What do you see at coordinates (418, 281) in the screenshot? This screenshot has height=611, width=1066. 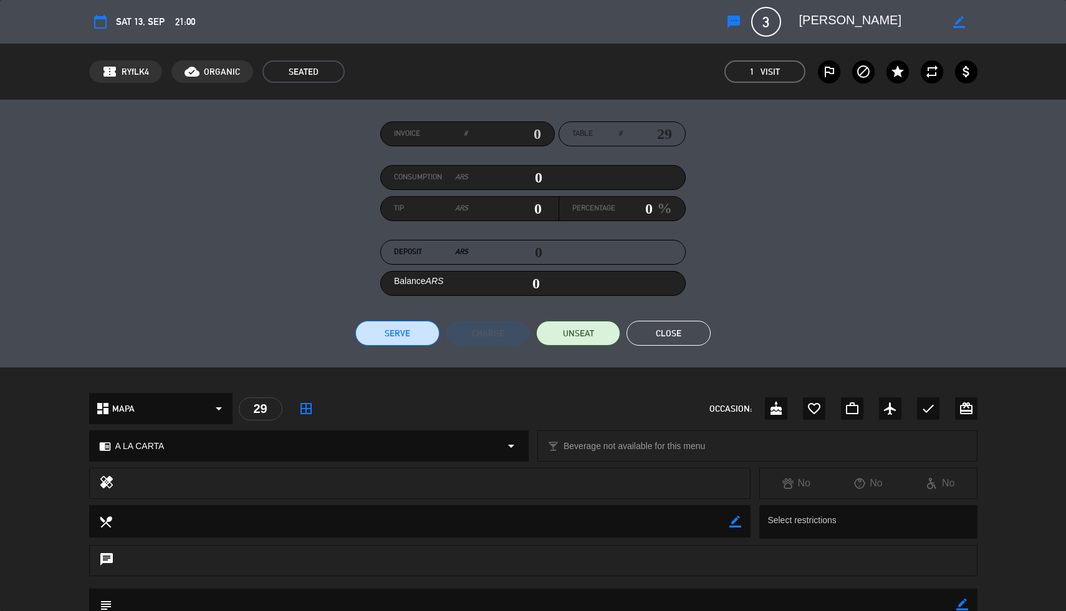 I see `label: Balance` at bounding box center [418, 281].